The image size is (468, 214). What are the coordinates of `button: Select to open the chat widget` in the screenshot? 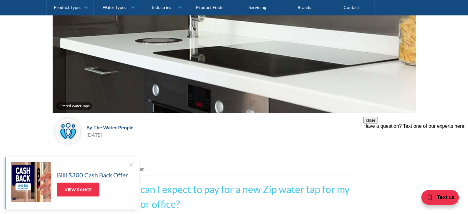 It's located at (34, 14).